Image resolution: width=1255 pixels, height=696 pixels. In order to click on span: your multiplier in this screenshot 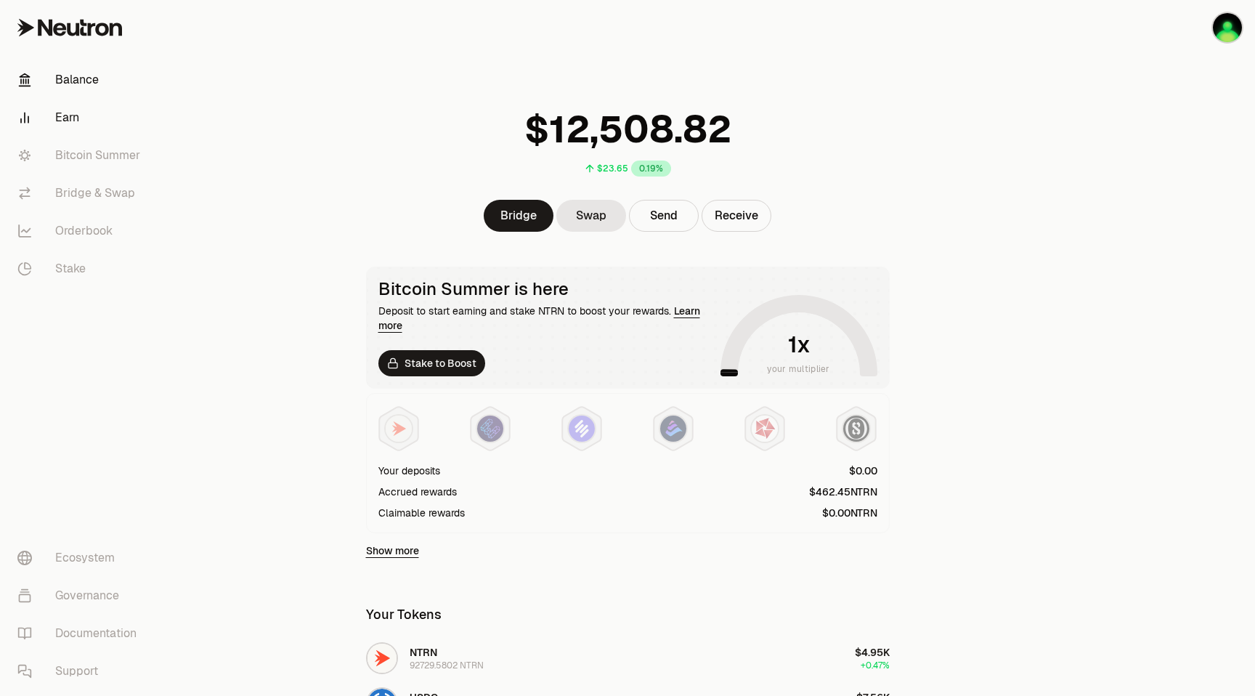, I will do `click(798, 369)`.